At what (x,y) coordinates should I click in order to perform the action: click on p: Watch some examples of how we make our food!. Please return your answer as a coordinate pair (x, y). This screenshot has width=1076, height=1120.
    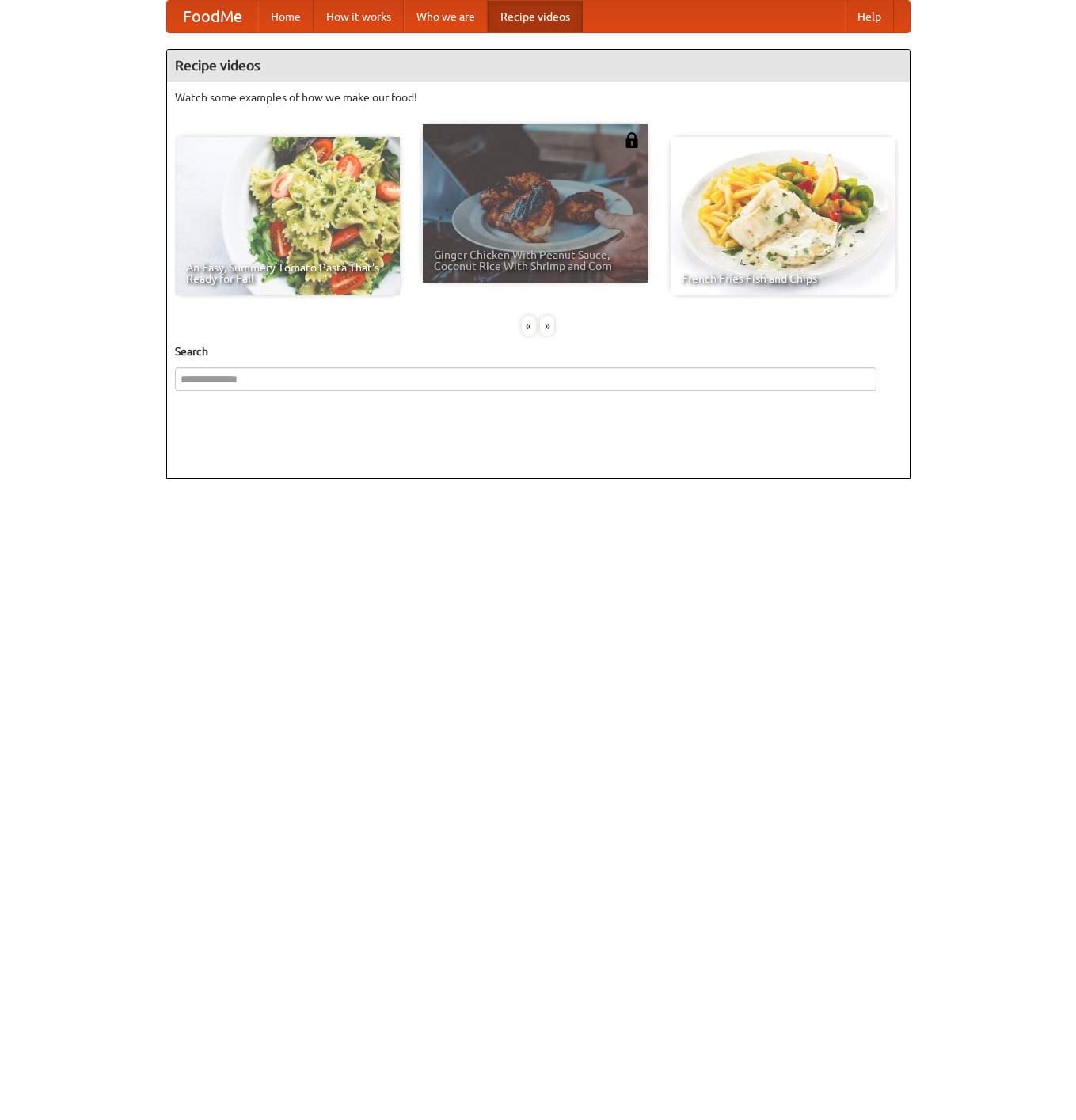
    Looking at the image, I should click on (538, 97).